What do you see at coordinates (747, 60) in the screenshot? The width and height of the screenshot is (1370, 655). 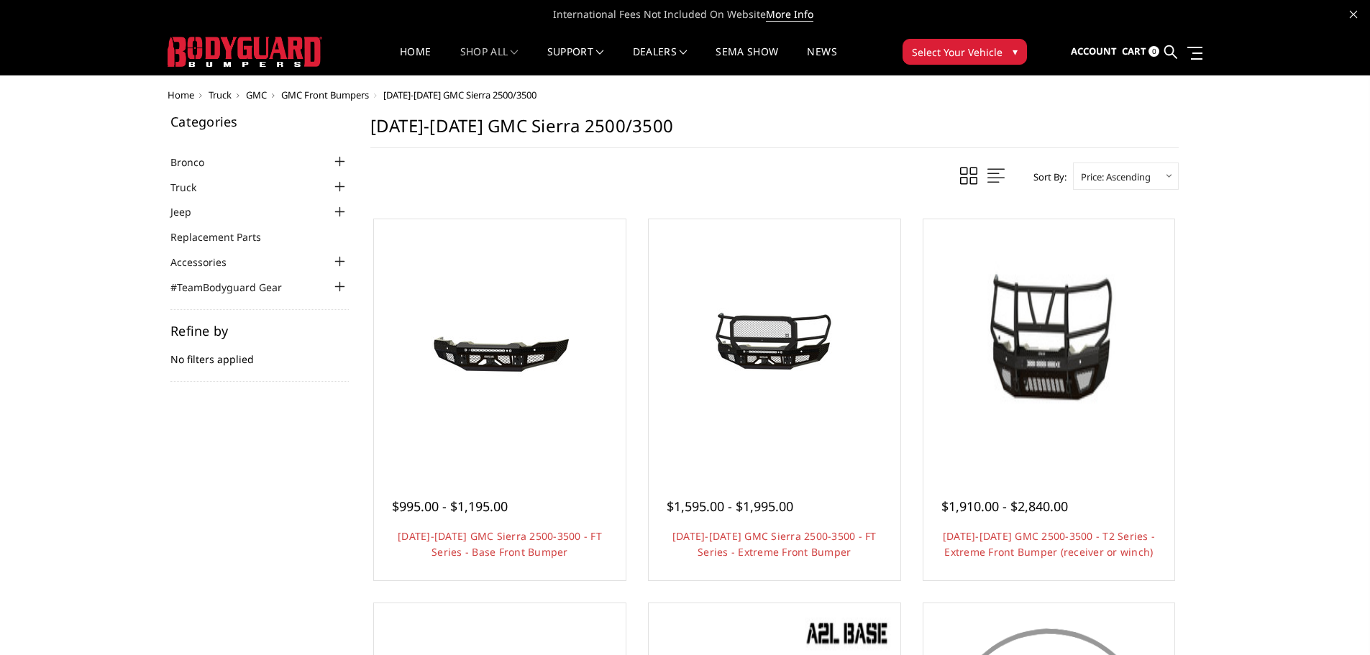 I see `a: SEMA Show` at bounding box center [747, 60].